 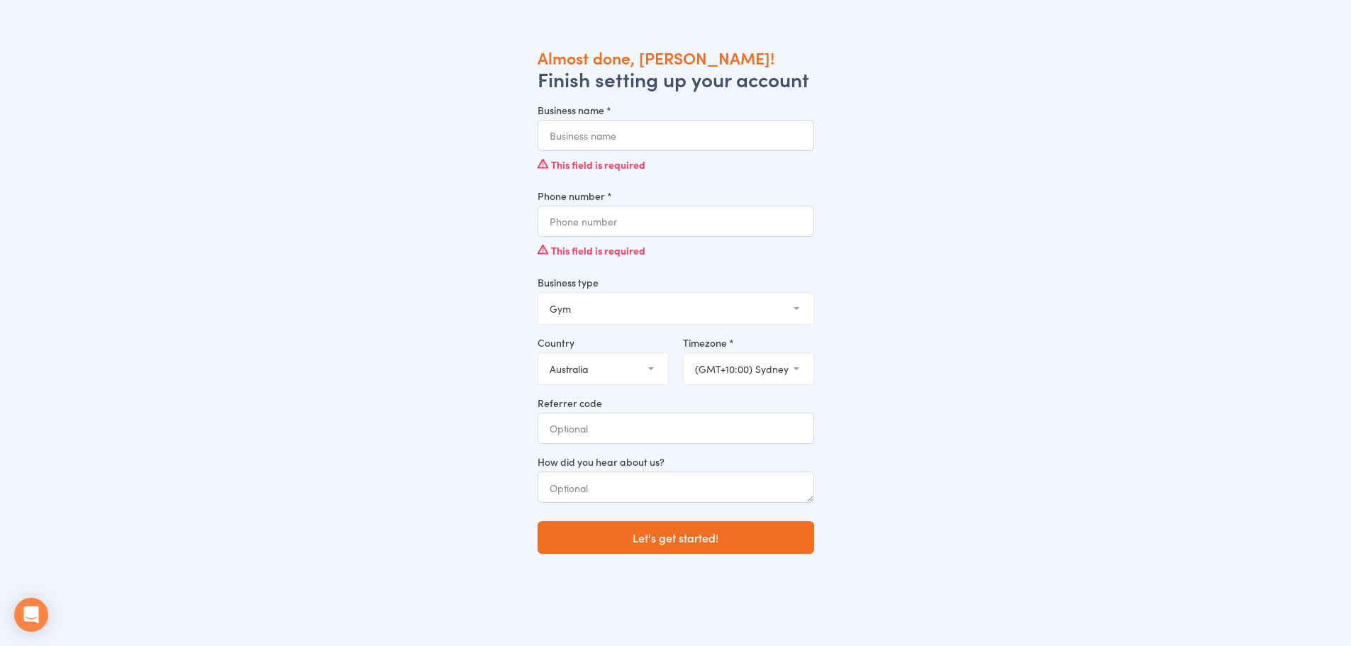 What do you see at coordinates (31, 615) in the screenshot?
I see `div: Open Intercom Messenger` at bounding box center [31, 615].